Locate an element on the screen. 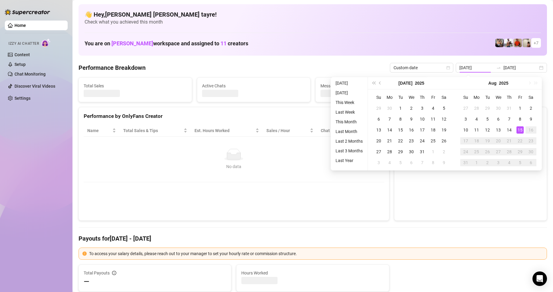 This screenshot has height=292, width=553. span: Name is located at coordinates (99, 130).